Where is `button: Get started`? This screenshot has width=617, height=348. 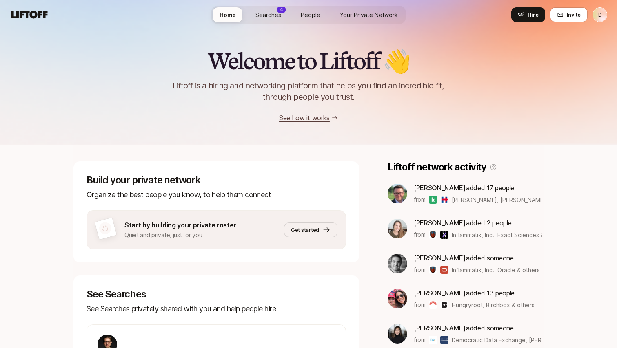
button: Get started is located at coordinates (310, 230).